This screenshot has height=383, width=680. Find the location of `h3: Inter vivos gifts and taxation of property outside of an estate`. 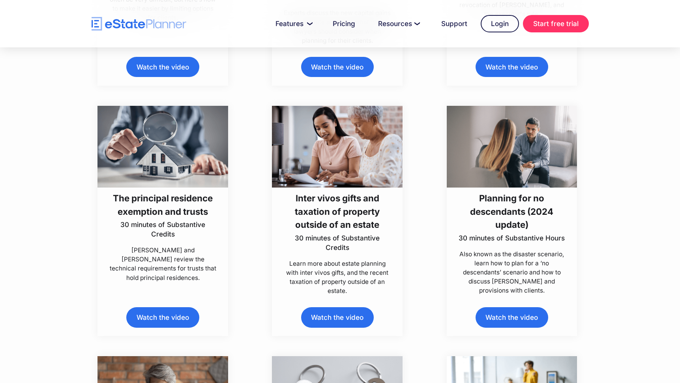

h3: Inter vivos gifts and taxation of property outside of an estate is located at coordinates (337, 211).